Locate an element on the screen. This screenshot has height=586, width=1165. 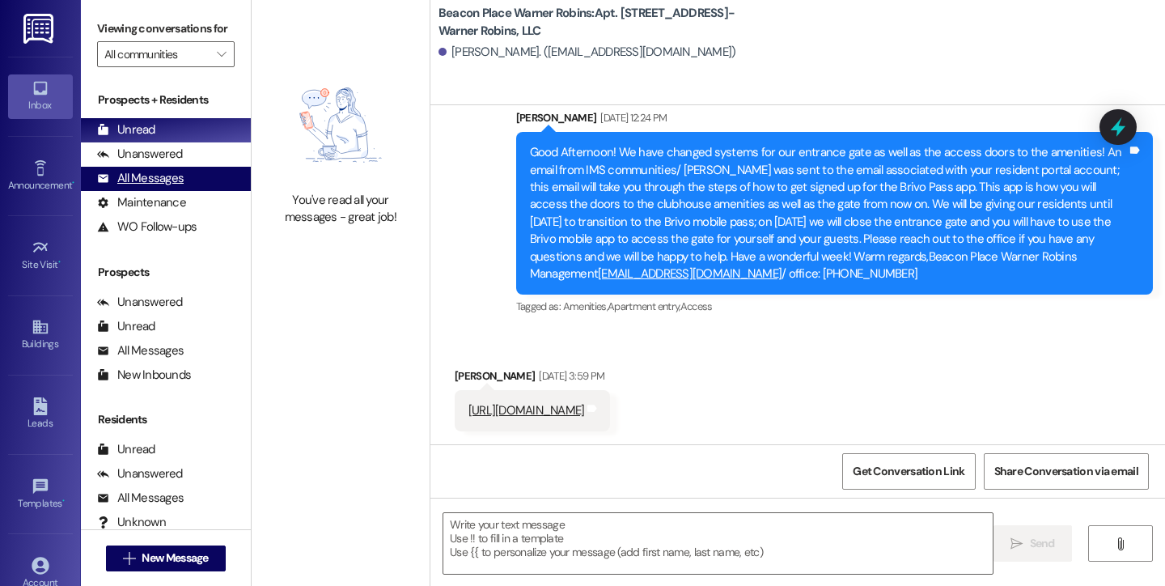
input: All communities is located at coordinates (156, 54).